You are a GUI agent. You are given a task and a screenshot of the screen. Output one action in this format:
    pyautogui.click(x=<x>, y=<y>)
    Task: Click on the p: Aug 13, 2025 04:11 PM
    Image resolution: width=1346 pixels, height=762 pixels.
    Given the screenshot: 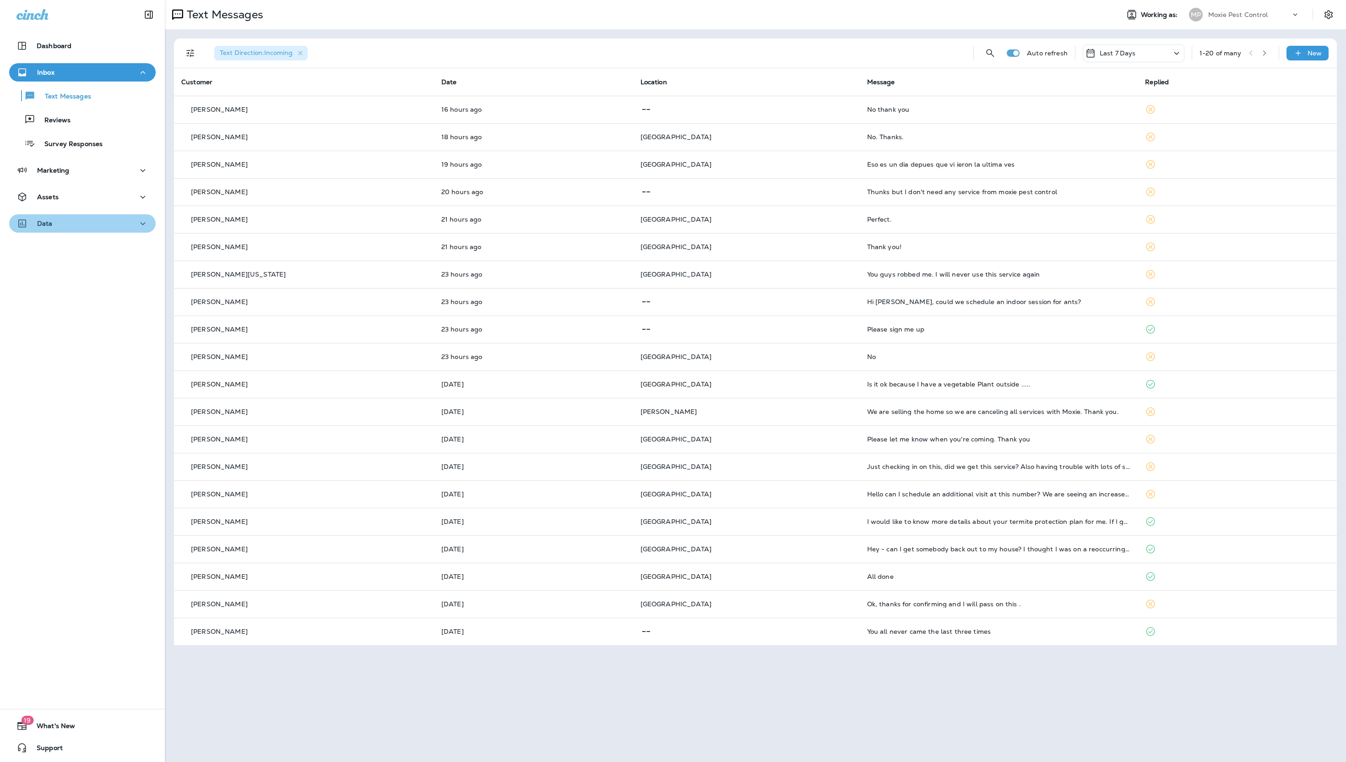 What is the action you would take?
    pyautogui.click(x=534, y=604)
    